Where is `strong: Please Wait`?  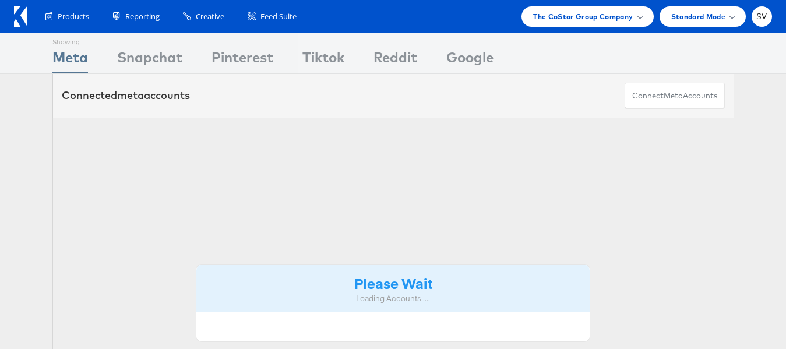
strong: Please Wait is located at coordinates (393, 283).